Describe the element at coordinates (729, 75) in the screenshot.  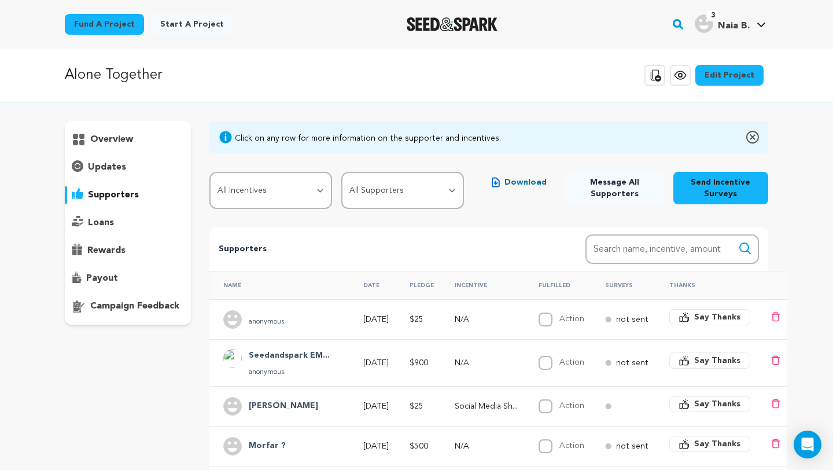
I see `a: Edit Project` at that location.